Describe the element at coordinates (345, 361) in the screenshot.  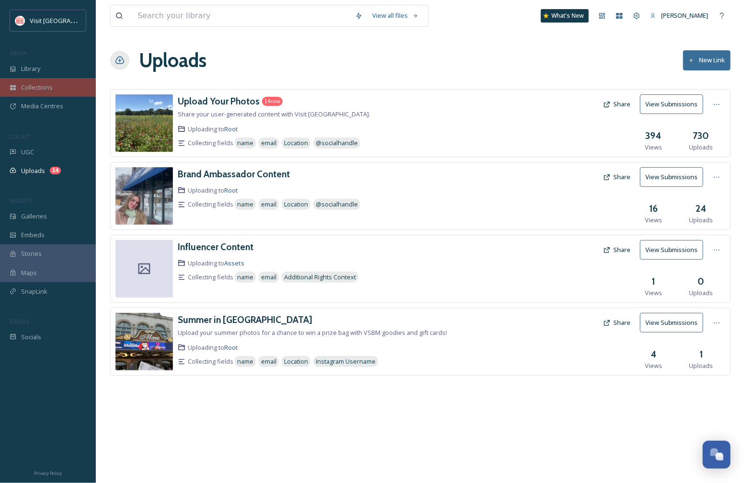
I see `span: Instagram Username` at that location.